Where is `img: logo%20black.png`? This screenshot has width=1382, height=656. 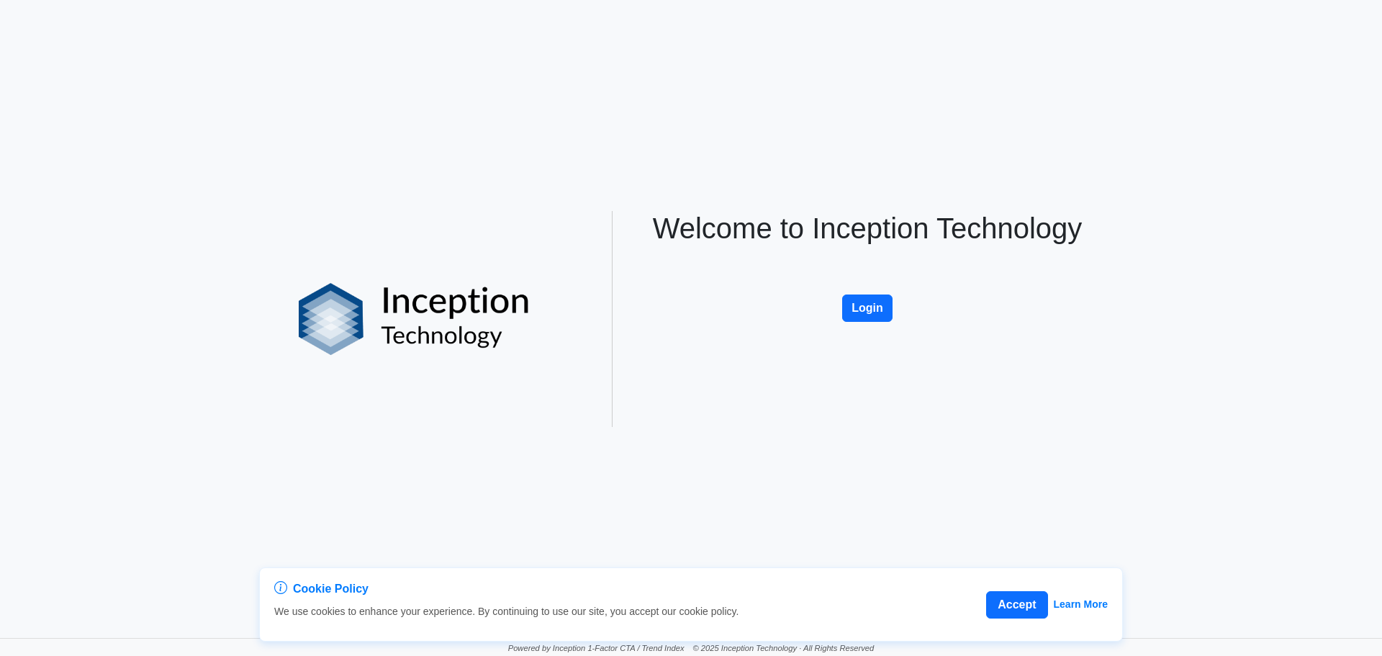 img: logo%20black.png is located at coordinates (414, 319).